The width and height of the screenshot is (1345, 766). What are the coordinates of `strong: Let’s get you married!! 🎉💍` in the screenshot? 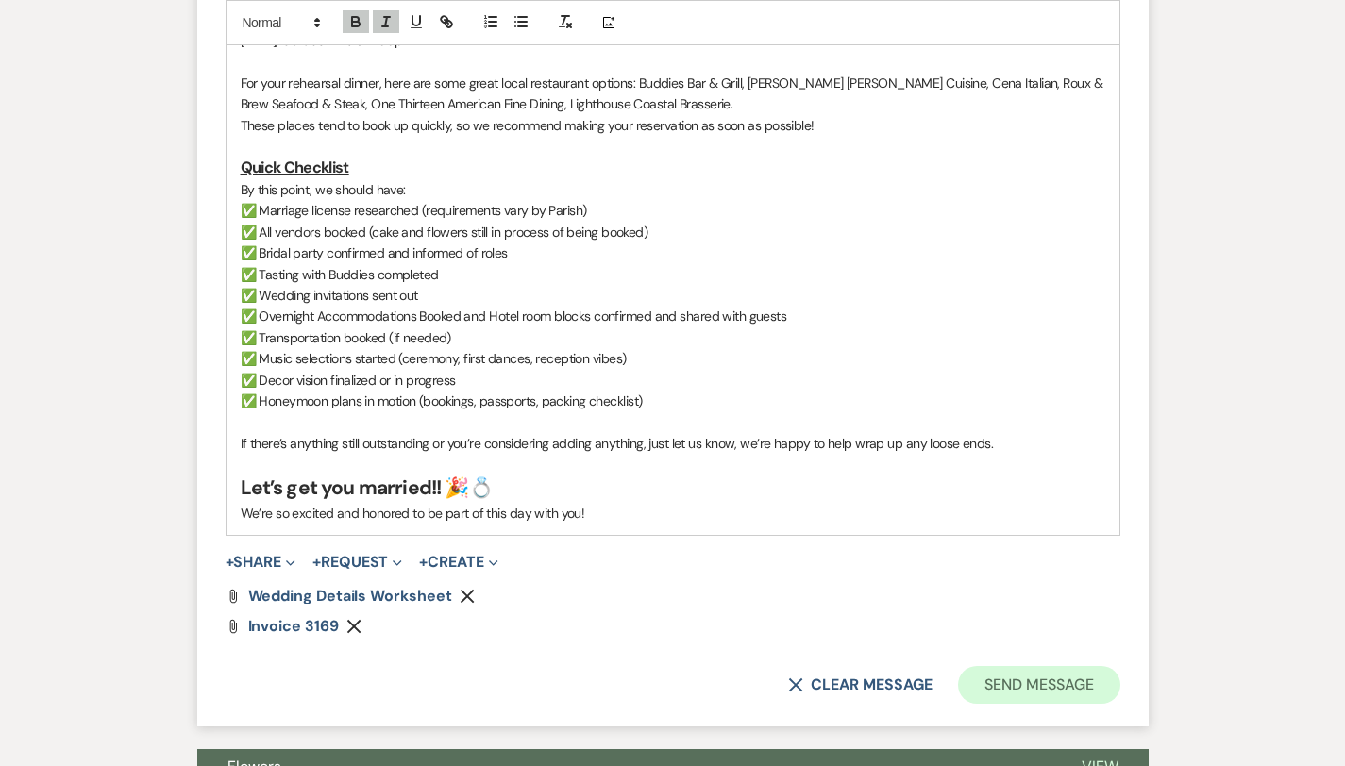 It's located at (366, 488).